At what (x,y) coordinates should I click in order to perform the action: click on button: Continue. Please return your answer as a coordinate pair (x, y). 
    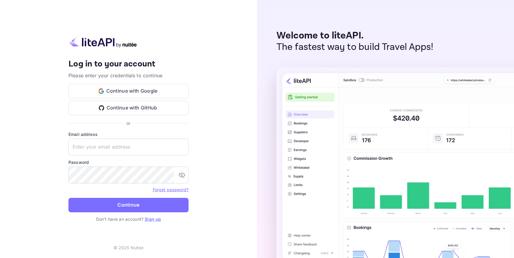
    Looking at the image, I should click on (128, 205).